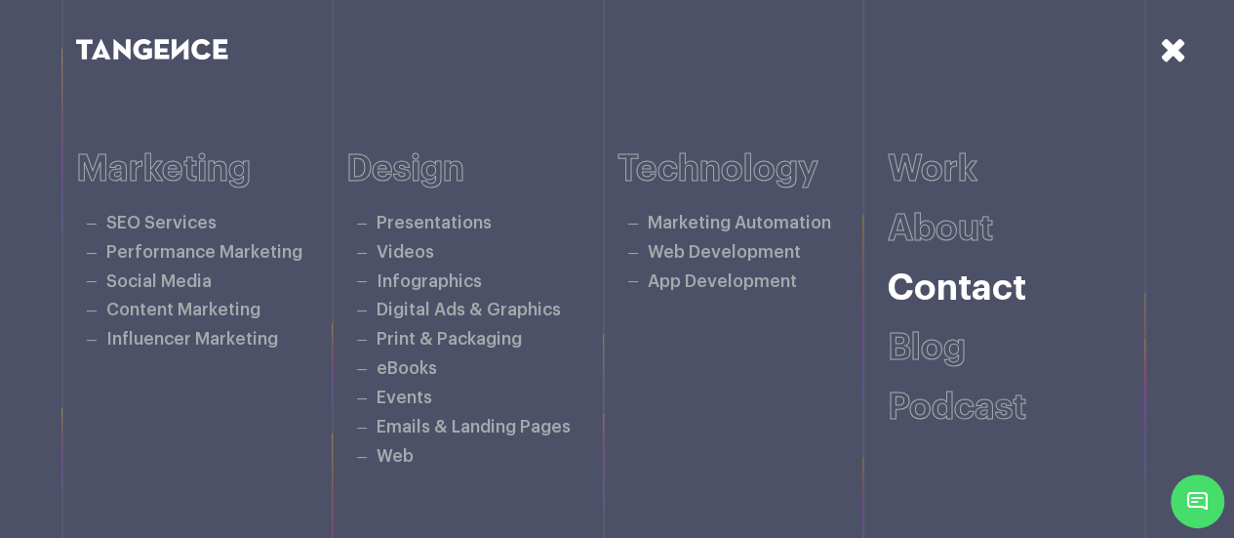 The height and width of the screenshot is (538, 1234). What do you see at coordinates (933, 169) in the screenshot?
I see `a: Work` at bounding box center [933, 169].